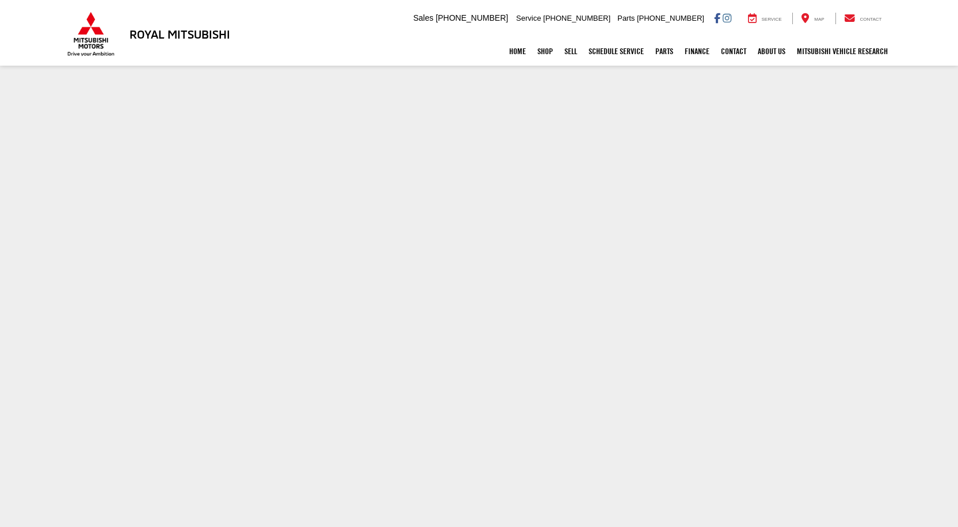 The image size is (958, 527). What do you see at coordinates (843, 51) in the screenshot?
I see `a: Mitsubishi Vehicle Research` at bounding box center [843, 51].